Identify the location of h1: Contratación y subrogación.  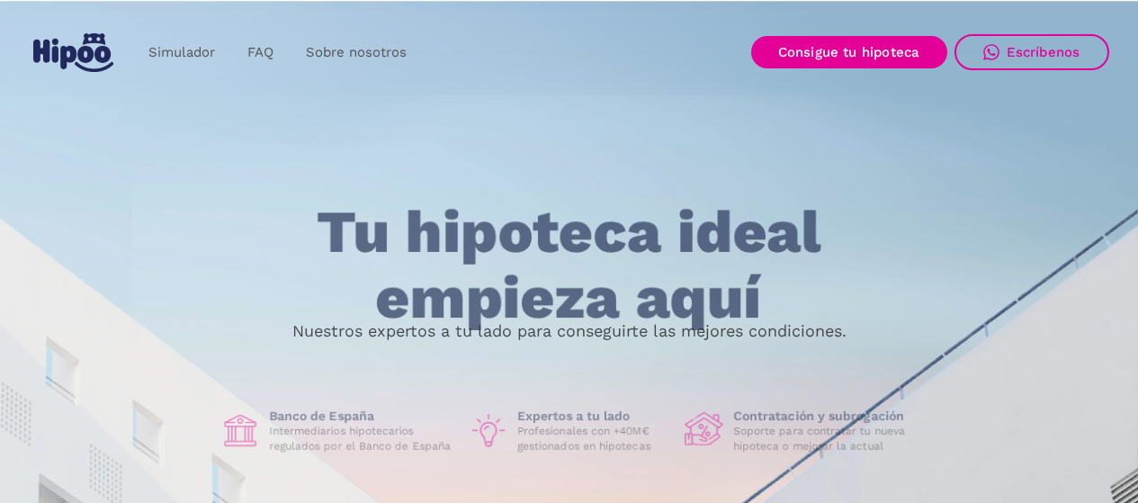
(826, 417).